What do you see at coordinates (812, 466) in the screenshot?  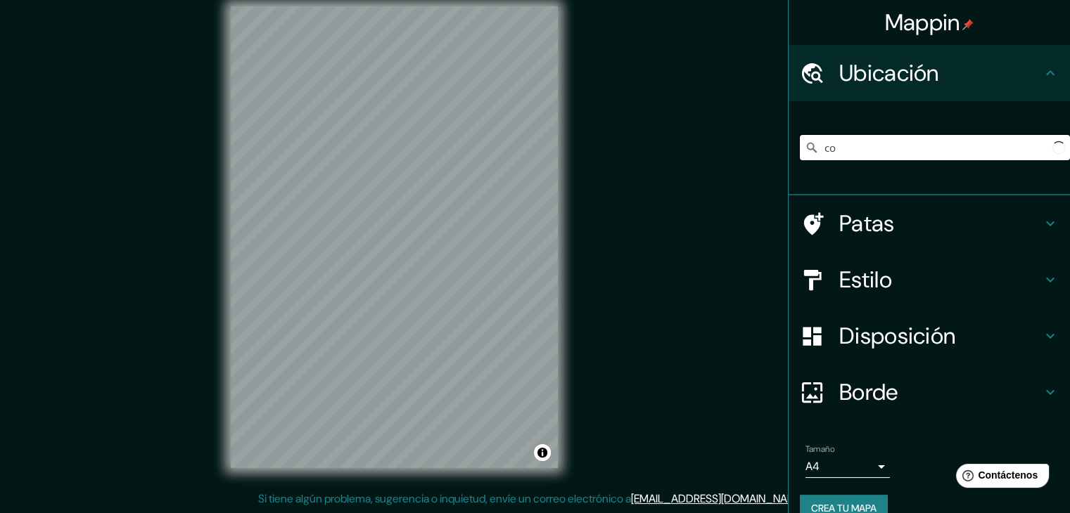 I see `font: A4` at bounding box center [812, 466].